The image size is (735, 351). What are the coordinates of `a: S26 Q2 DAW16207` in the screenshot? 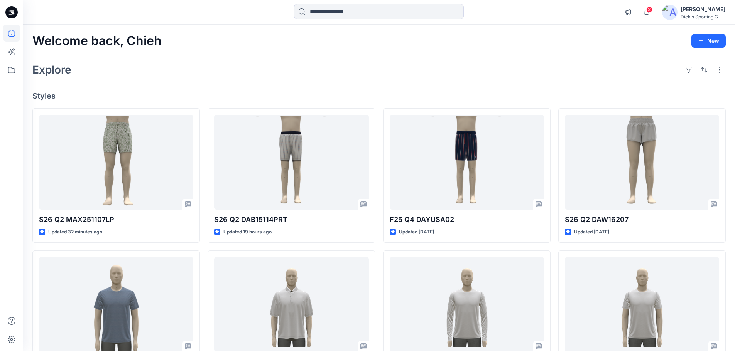 It's located at (642, 162).